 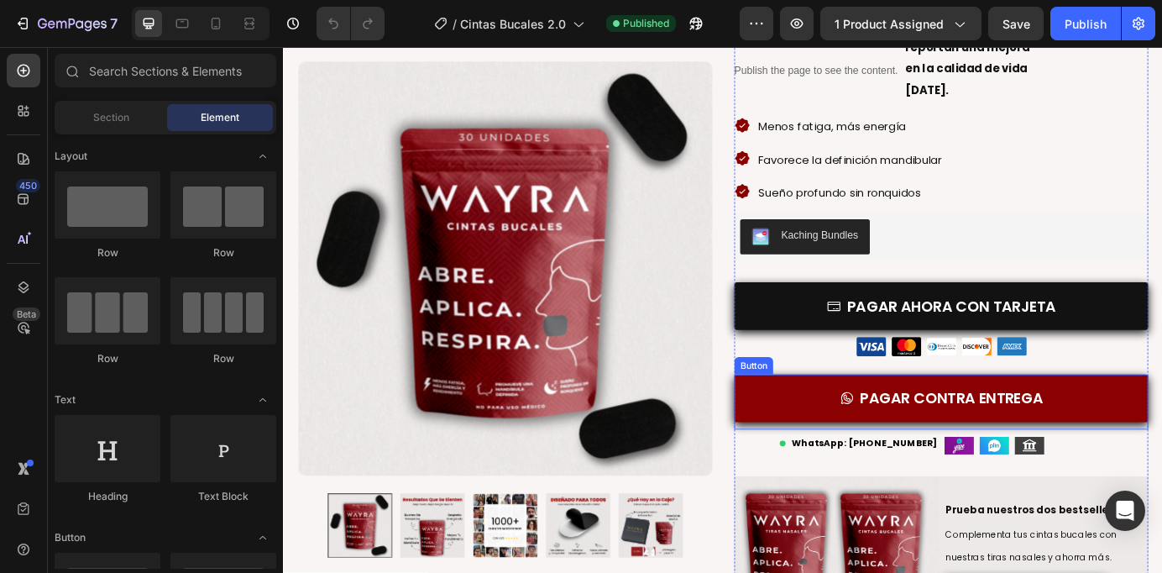 What do you see at coordinates (350, 24) in the screenshot?
I see `div: Undo/Redo` at bounding box center [350, 24].